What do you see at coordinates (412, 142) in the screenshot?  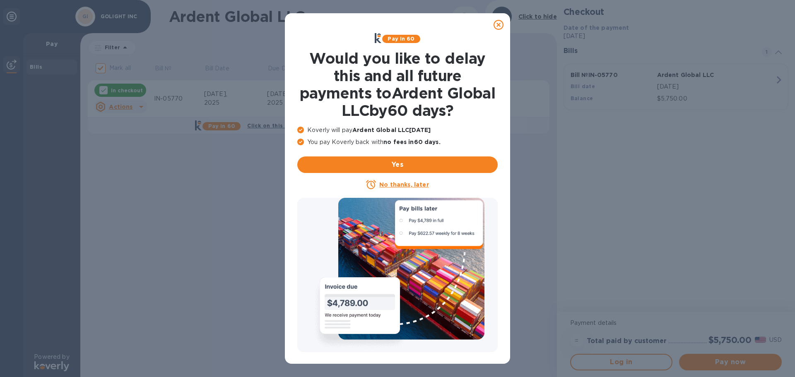 I see `b: no fees in 60 days .` at bounding box center [412, 142].